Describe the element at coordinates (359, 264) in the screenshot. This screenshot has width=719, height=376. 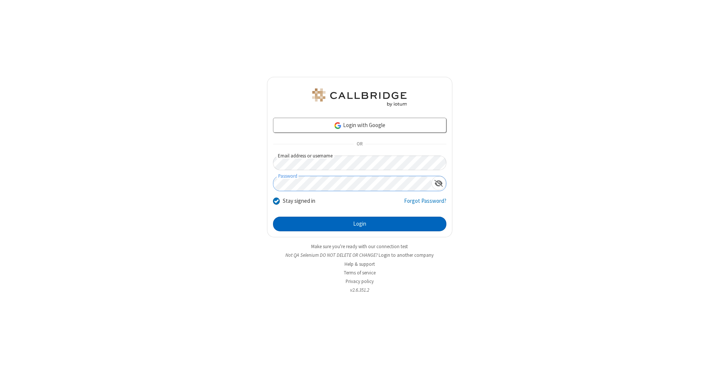
I see `a: Help & support` at that location.